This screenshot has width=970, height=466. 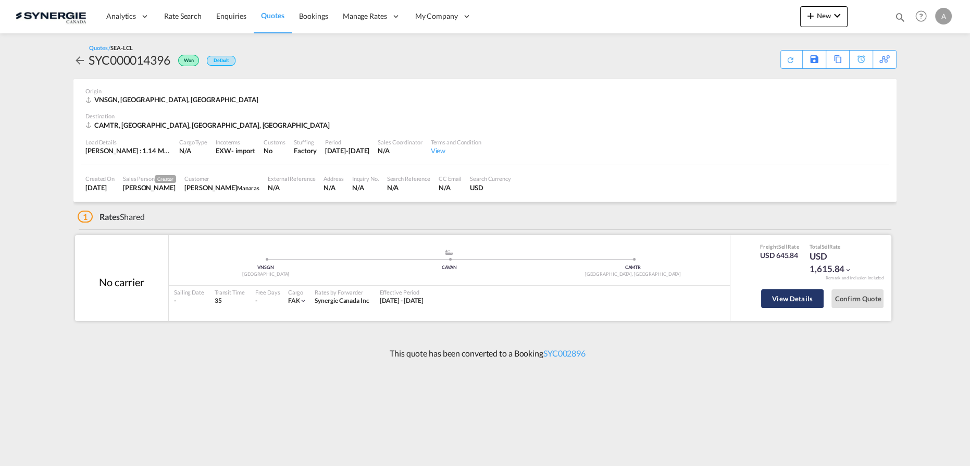 What do you see at coordinates (193, 142) in the screenshot?
I see `div: Cargo Type` at bounding box center [193, 142].